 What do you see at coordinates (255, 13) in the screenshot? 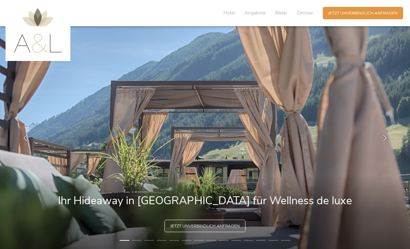
I see `span: Angebote` at bounding box center [255, 13].